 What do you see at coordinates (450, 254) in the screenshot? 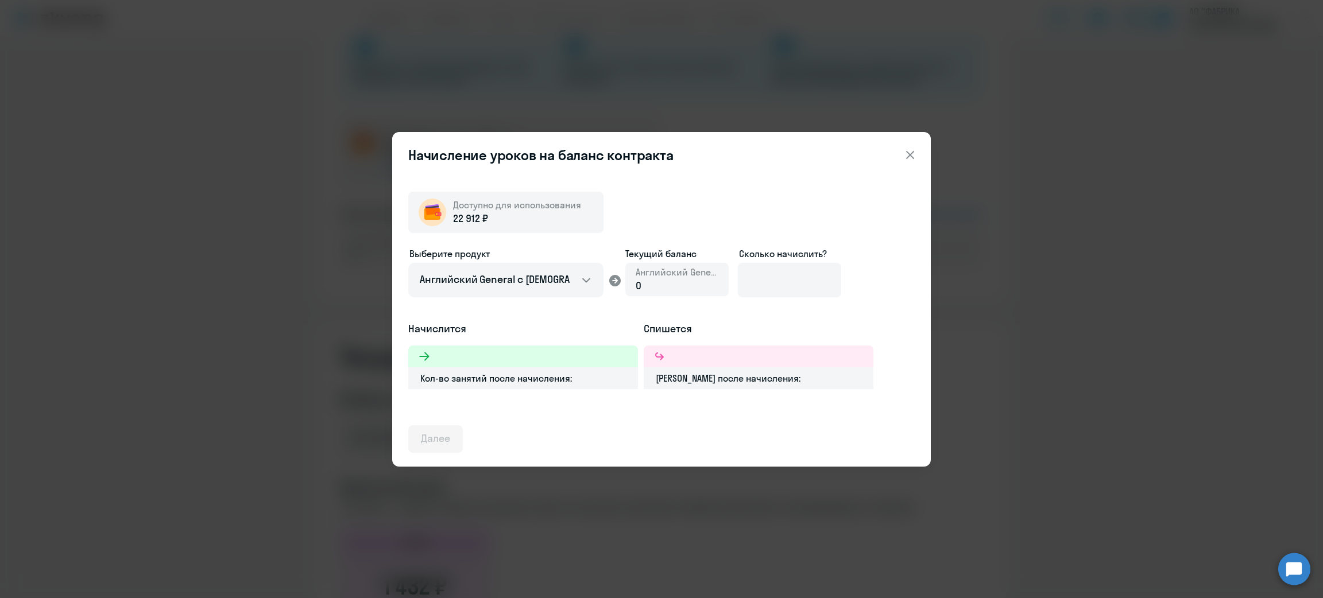
I see `span: Выберите продукт` at bounding box center [450, 254].